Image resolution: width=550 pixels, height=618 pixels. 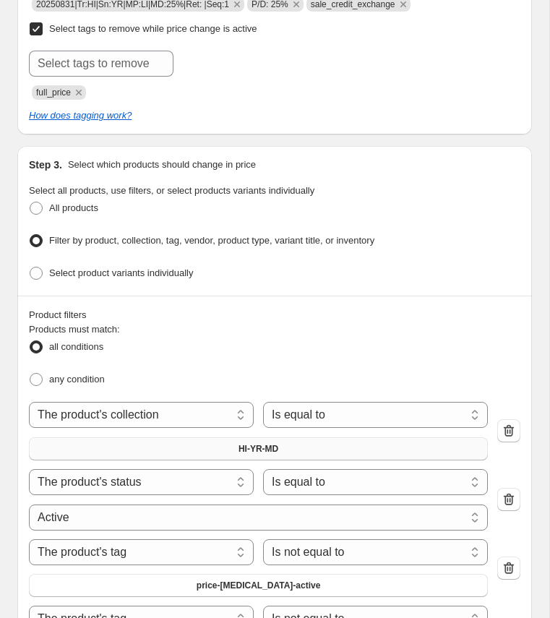 I want to click on button: Remove full_price, so click(x=79, y=93).